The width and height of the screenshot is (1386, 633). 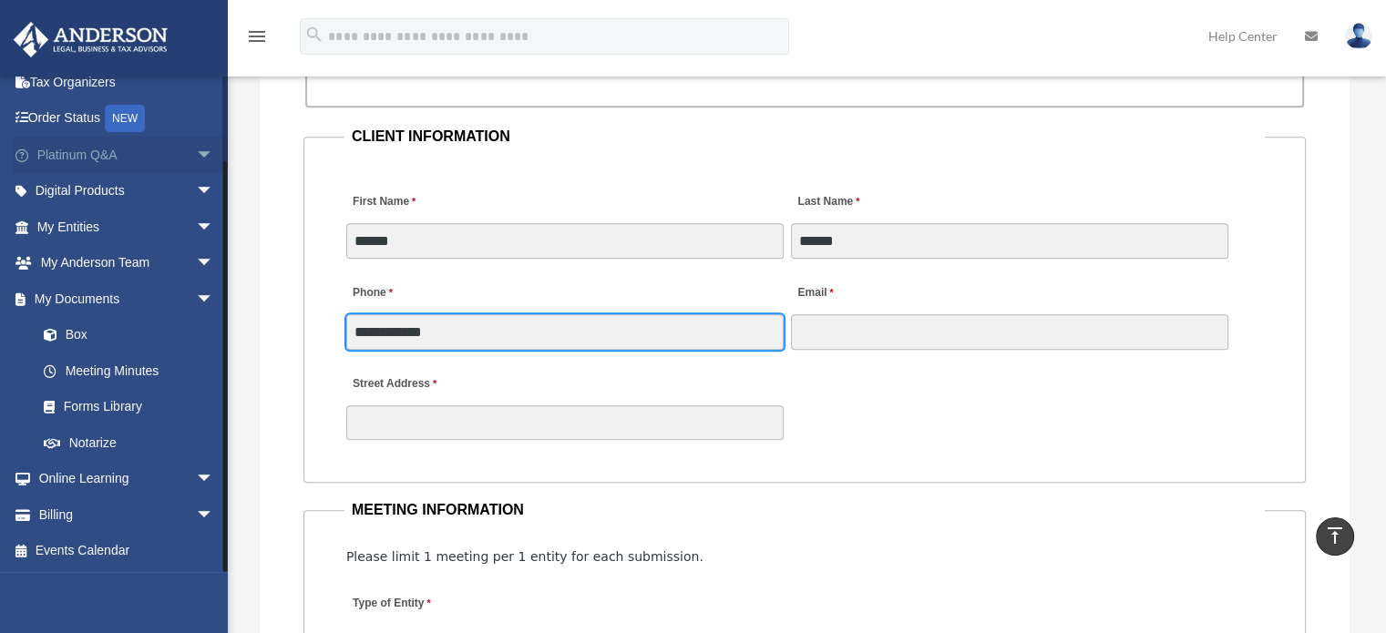 What do you see at coordinates (127, 118) in the screenshot?
I see `a: Order StatusNEW` at bounding box center [127, 118].